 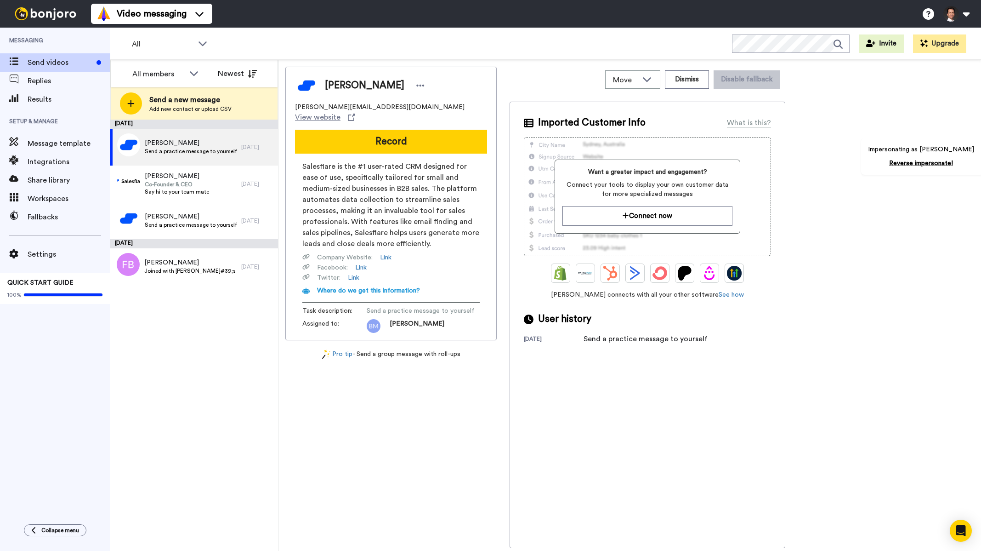 What do you see at coordinates (129, 218) in the screenshot?
I see `img: 0a0cc1f7-fbbf-4760-9177-14bc26de692a.png` at bounding box center [129, 218].